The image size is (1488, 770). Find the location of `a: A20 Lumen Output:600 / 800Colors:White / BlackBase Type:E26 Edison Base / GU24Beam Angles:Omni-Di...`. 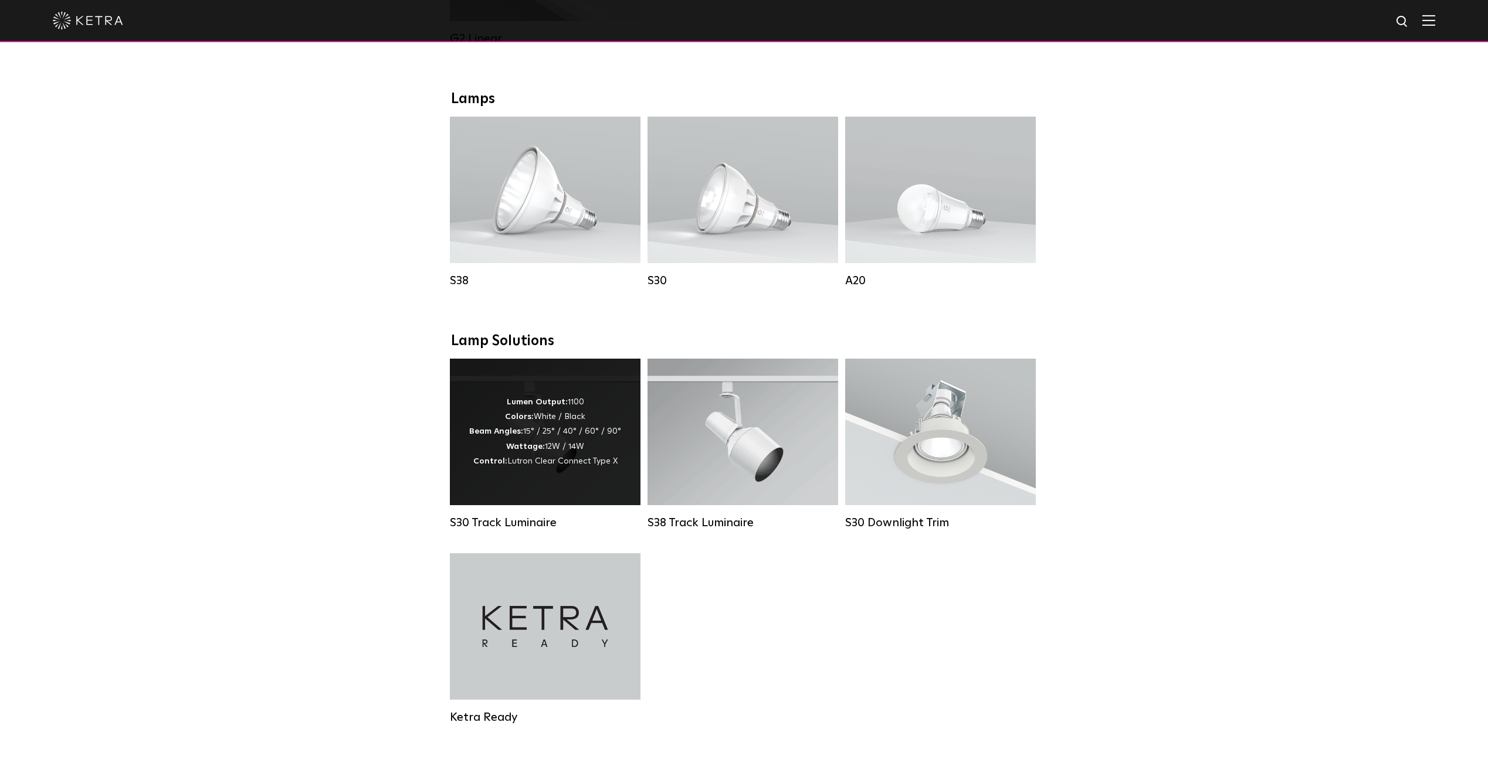

a: A20 Lumen Output:600 / 800Colors:White / BlackBase Type:E26 Edison Base / GU24Beam Angles:Omni-Di... is located at coordinates (940, 205).